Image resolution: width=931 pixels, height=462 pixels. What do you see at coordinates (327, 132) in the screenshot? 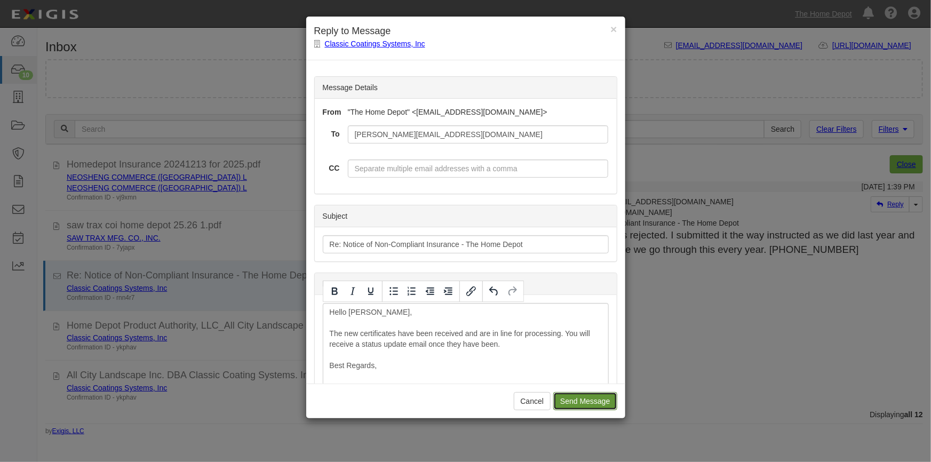
I see `label: To` at bounding box center [327, 132].